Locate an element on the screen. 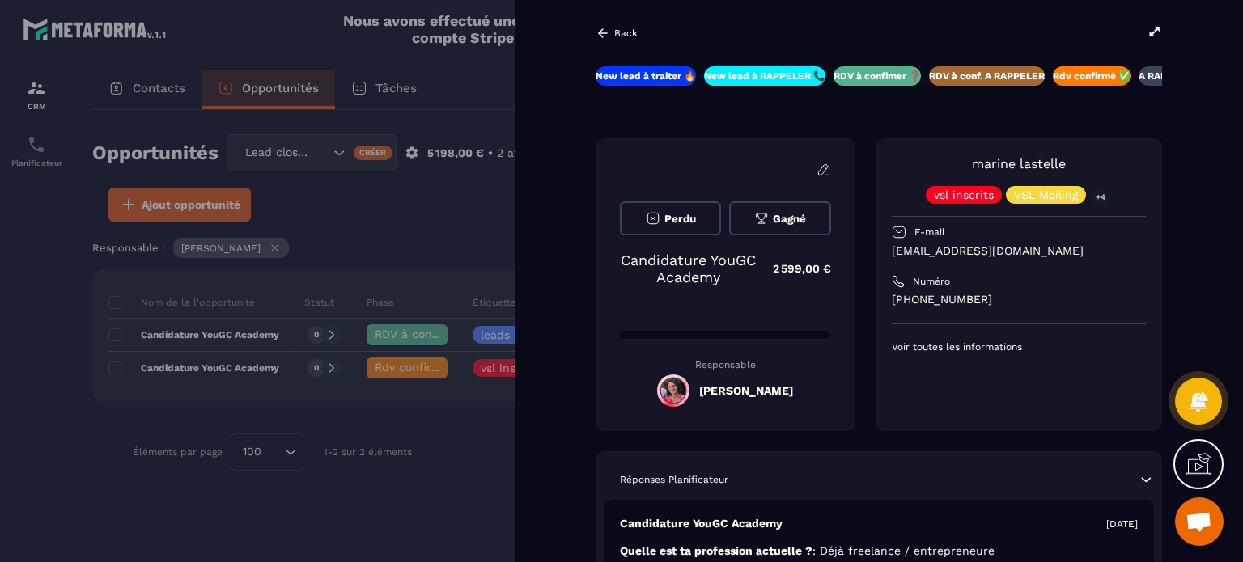 The height and width of the screenshot is (562, 1243). p: Back is located at coordinates (625, 33).